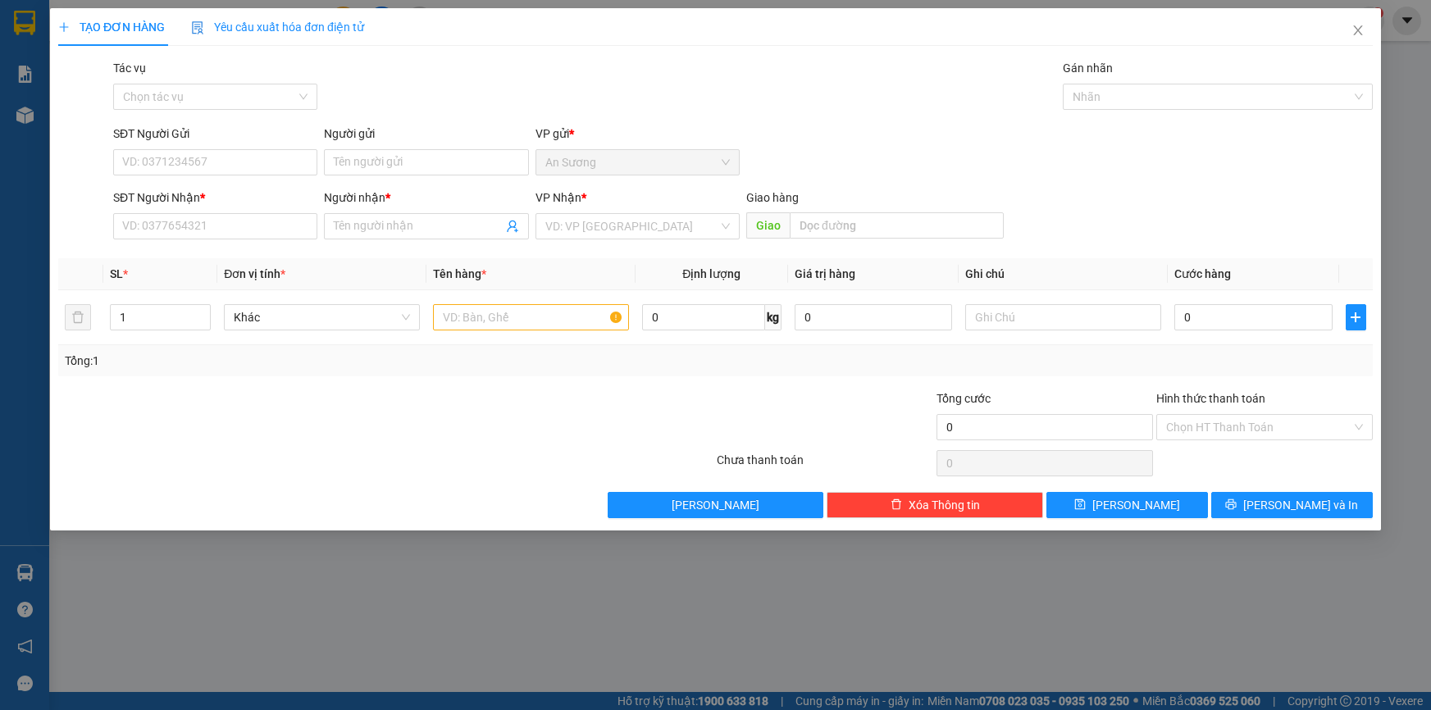  Describe the element at coordinates (944, 505) in the screenshot. I see `span: Xóa Thông tin` at that location.